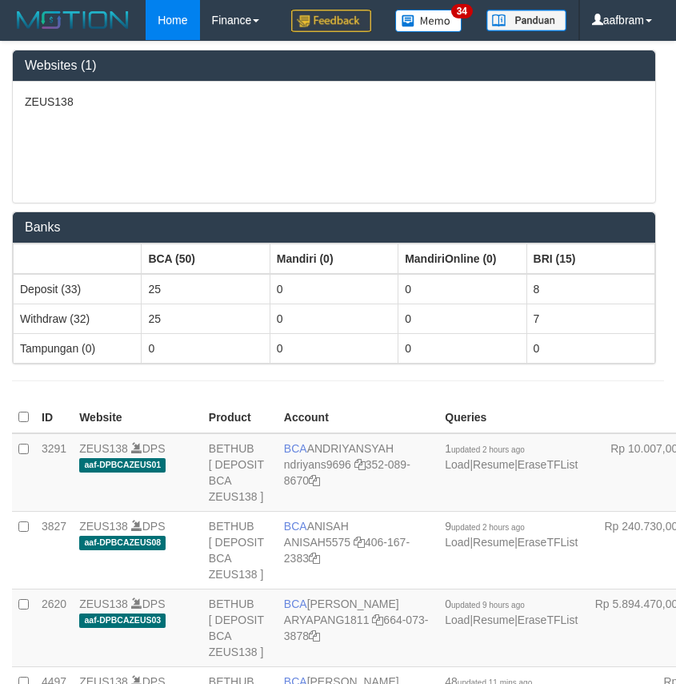 The height and width of the screenshot is (684, 676). Describe the element at coordinates (54, 417) in the screenshot. I see `th: ID` at that location.